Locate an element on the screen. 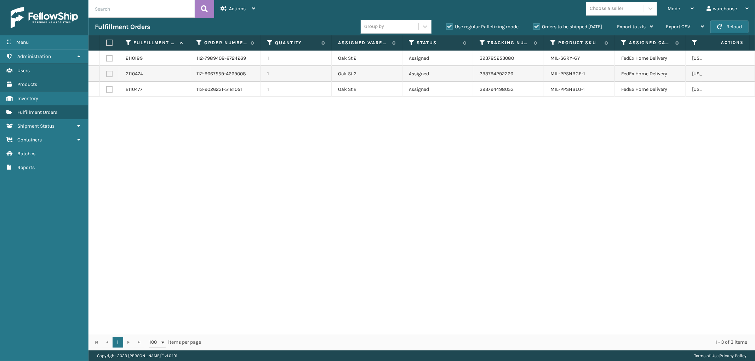  a: 2110189 is located at coordinates (134, 58).